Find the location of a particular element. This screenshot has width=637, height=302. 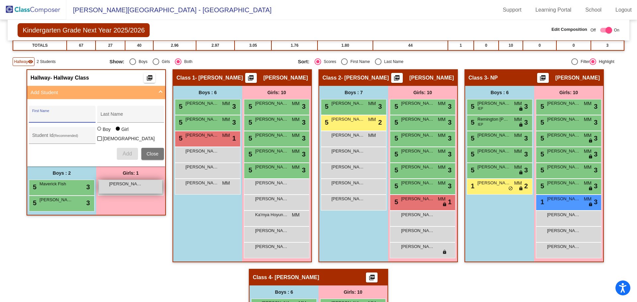

a: Logout is located at coordinates (623, 10).